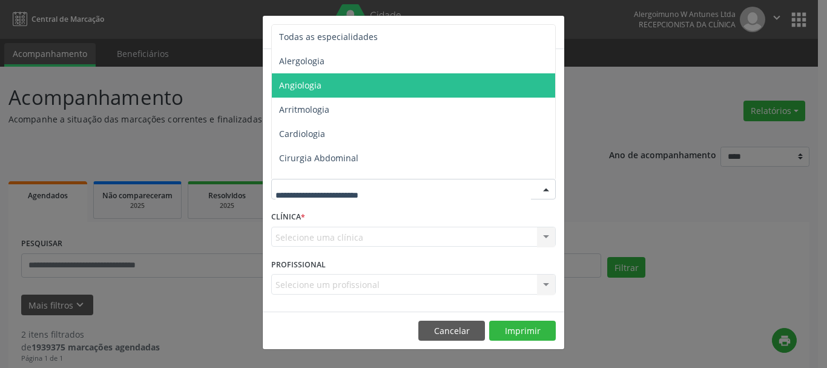 Image resolution: width=827 pixels, height=368 pixels. I want to click on span: Angiologia, so click(300, 85).